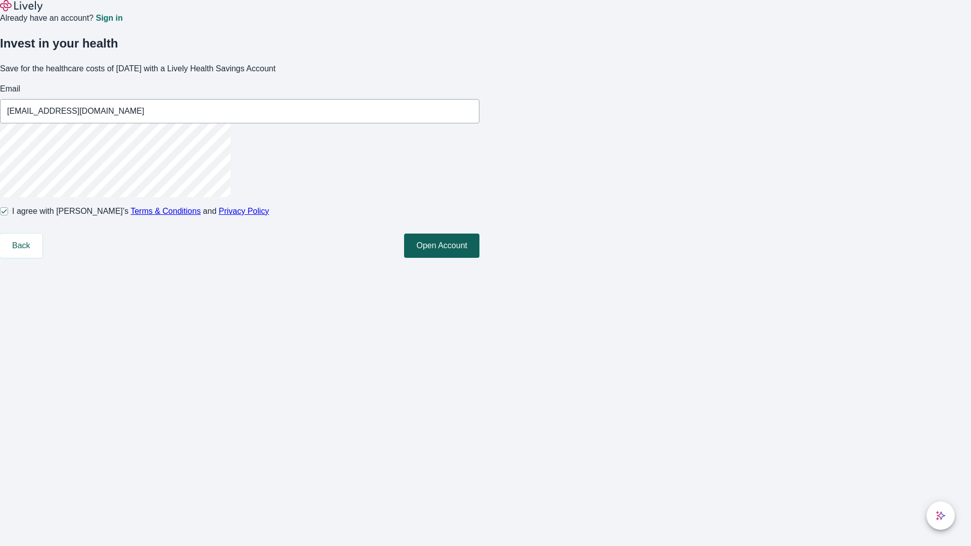 The width and height of the screenshot is (971, 546). Describe the element at coordinates (165, 211) in the screenshot. I see `a: Terms & Conditions` at that location.